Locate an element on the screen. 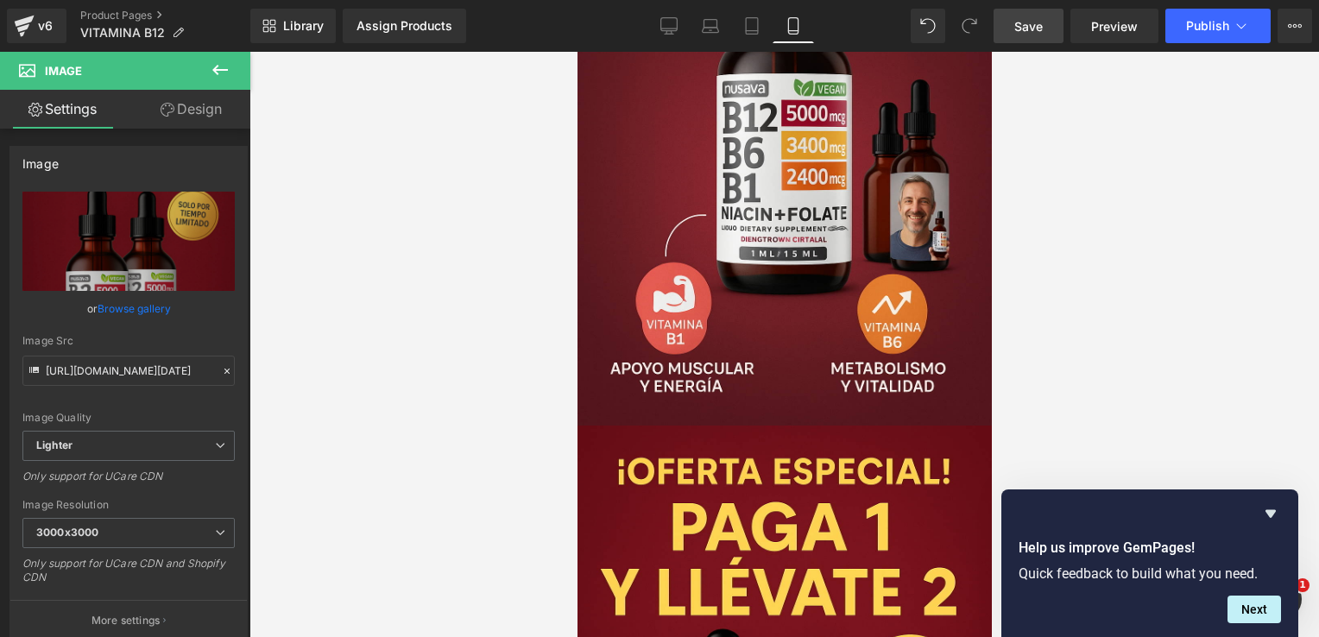 This screenshot has height=637, width=1319. button: More is located at coordinates (1295, 26).